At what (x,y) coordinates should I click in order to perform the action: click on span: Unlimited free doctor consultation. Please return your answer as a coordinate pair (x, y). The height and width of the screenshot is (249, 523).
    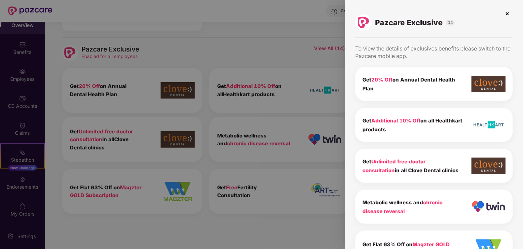
    Looking at the image, I should click on (394, 166).